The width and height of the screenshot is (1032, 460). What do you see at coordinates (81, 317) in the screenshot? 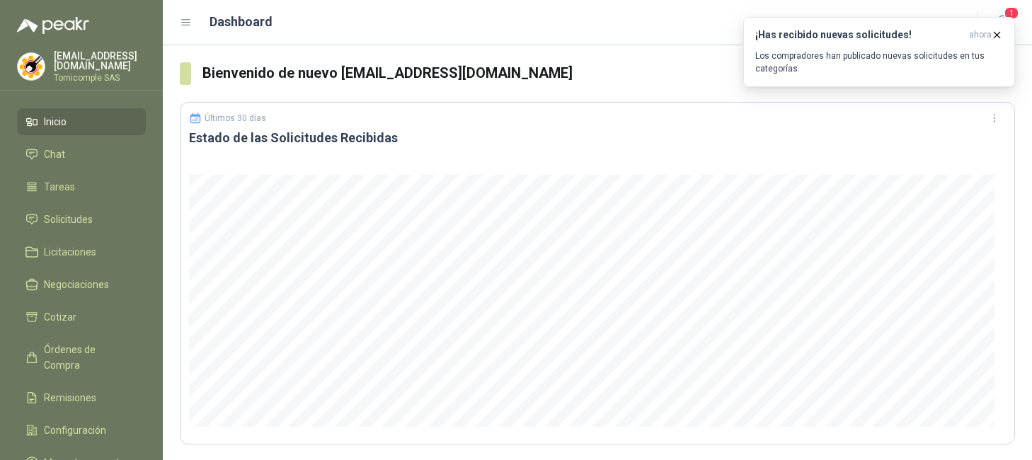
I see `a: Cotizar` at bounding box center [81, 317].